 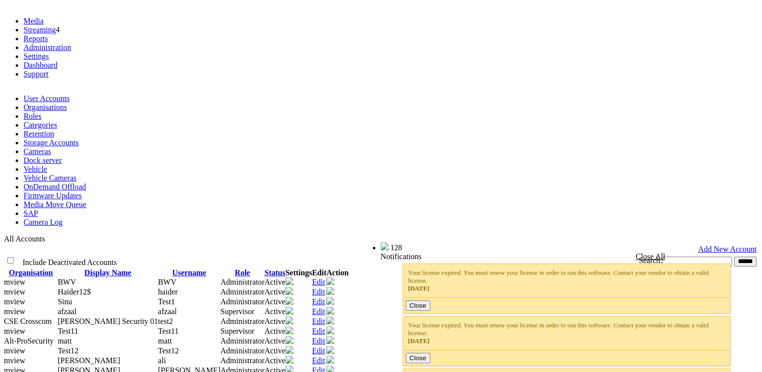 I want to click on a: Organisations, so click(x=45, y=107).